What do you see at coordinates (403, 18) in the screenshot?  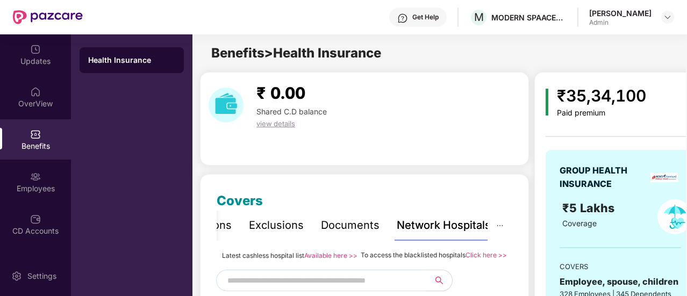 I see `img: svg+xml;base64,PHN2ZyBpZD0iSGVscC0zMngzMiIgeG1sbnM9Imh0dHA6Ly93d3cudzMub3JnLzIwMDAvc3ZnIiB3aWR0aD...` at bounding box center [403, 18].